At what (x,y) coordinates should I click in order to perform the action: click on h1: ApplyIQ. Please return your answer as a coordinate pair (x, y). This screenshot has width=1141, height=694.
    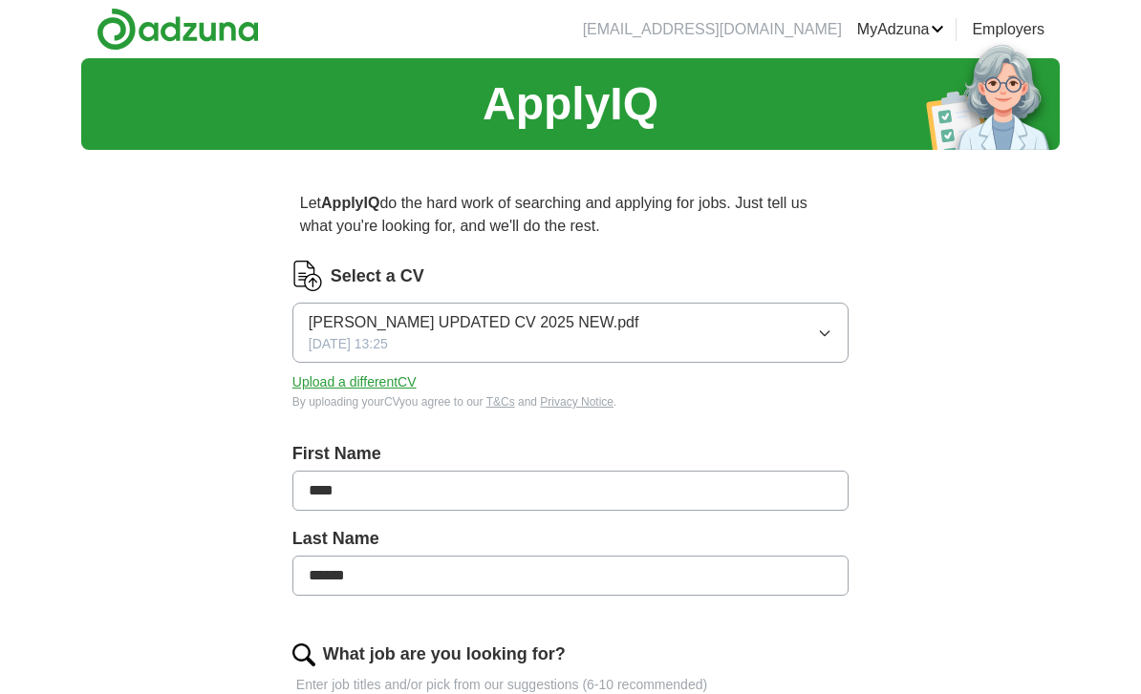
    Looking at the image, I should click on (570, 104).